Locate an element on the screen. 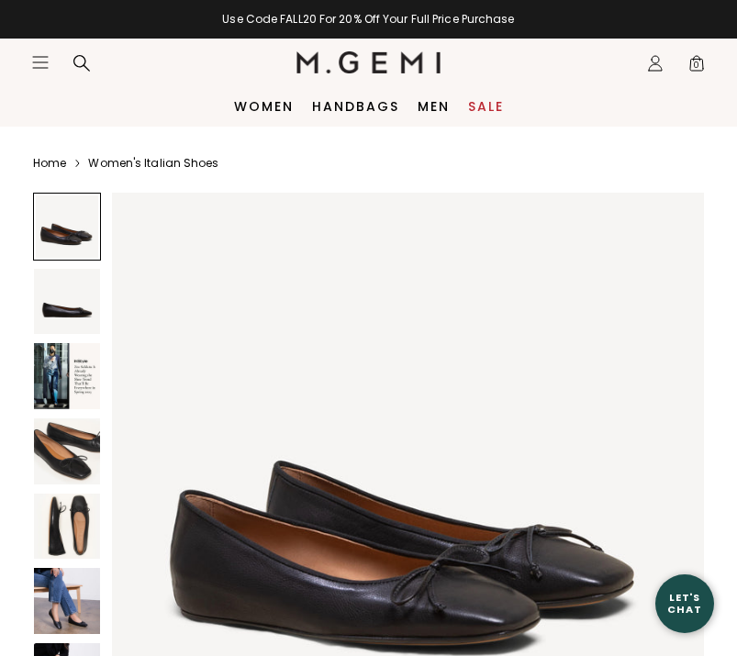  span: 0 is located at coordinates (697, 67).